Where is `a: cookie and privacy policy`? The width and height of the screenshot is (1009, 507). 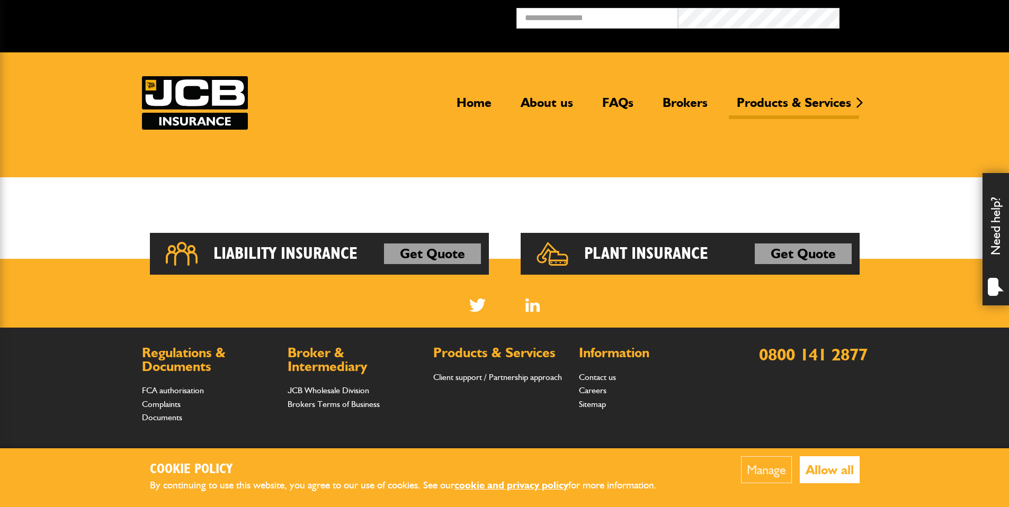 a: cookie and privacy policy is located at coordinates (511, 485).